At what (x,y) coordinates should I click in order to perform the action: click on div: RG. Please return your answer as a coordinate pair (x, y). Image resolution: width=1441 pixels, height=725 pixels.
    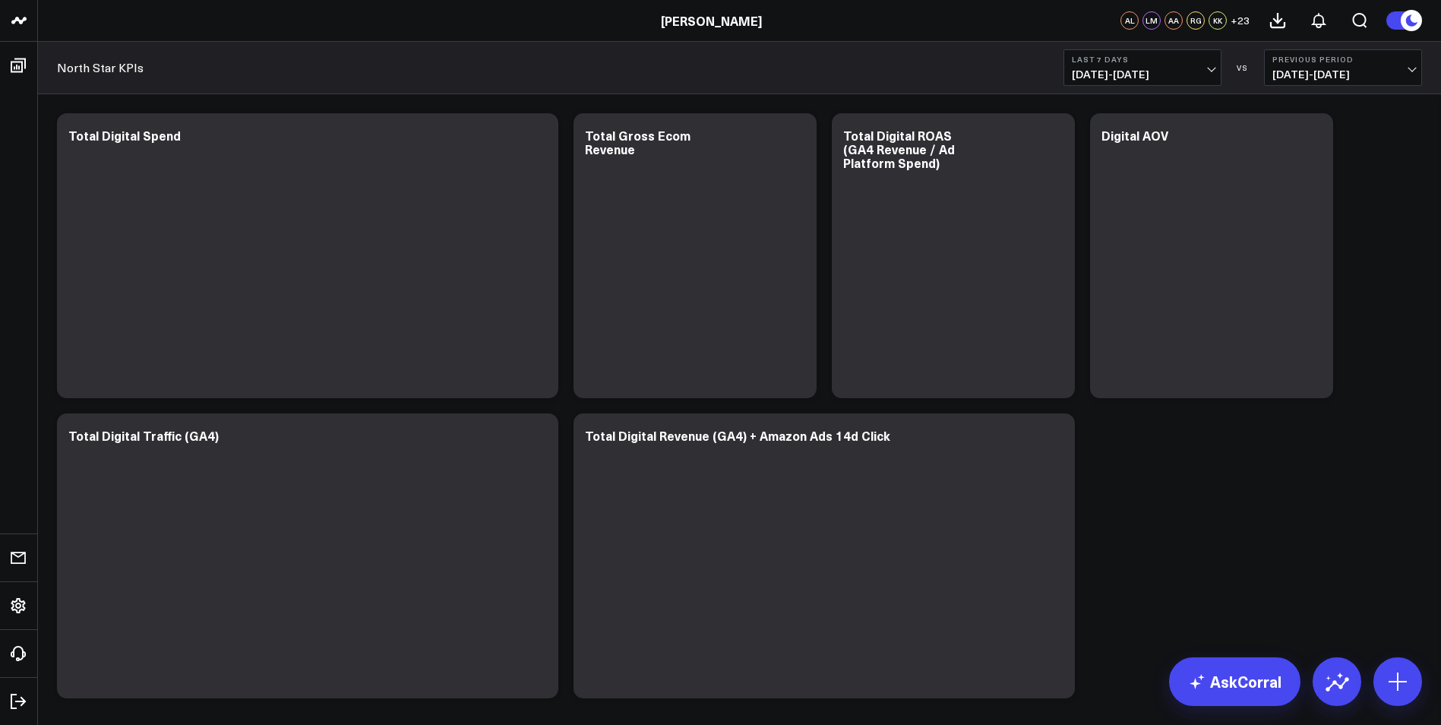
    Looking at the image, I should click on (1196, 21).